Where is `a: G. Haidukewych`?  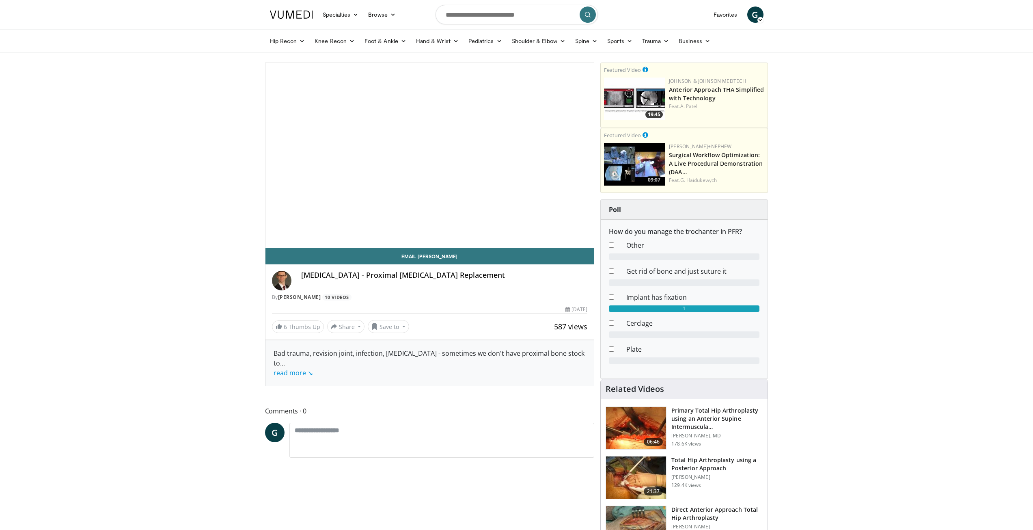 a: G. Haidukewych is located at coordinates (699, 180).